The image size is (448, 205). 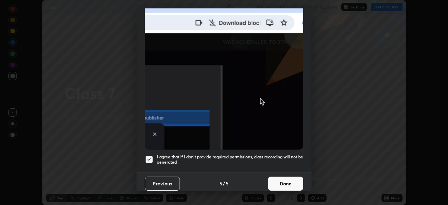 What do you see at coordinates (286, 184) in the screenshot?
I see `button: Done` at bounding box center [286, 184].